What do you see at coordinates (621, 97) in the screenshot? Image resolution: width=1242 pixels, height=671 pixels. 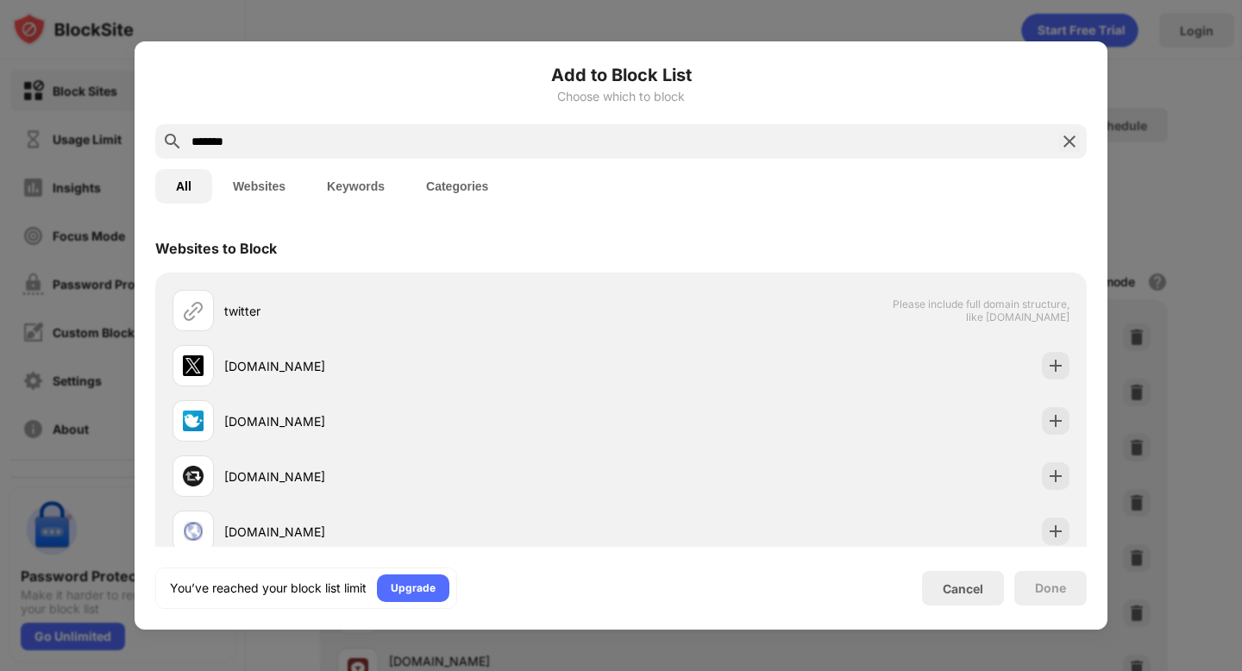 I see `div: Choose which to block` at bounding box center [621, 97].